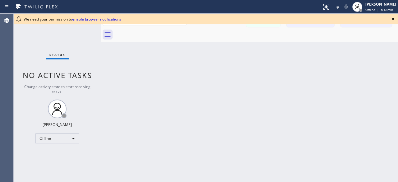 The height and width of the screenshot is (182, 398). What do you see at coordinates (72, 19) in the screenshot?
I see `span: We need your permission to` at bounding box center [72, 19].